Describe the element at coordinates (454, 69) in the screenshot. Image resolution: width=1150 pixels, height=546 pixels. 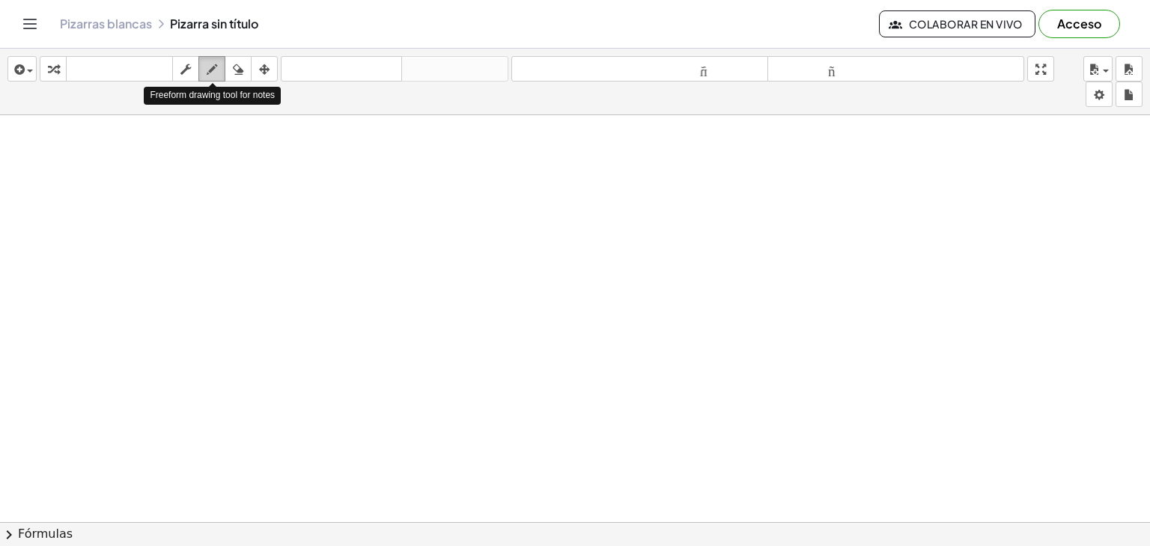
I see `font: rehacer` at that location.